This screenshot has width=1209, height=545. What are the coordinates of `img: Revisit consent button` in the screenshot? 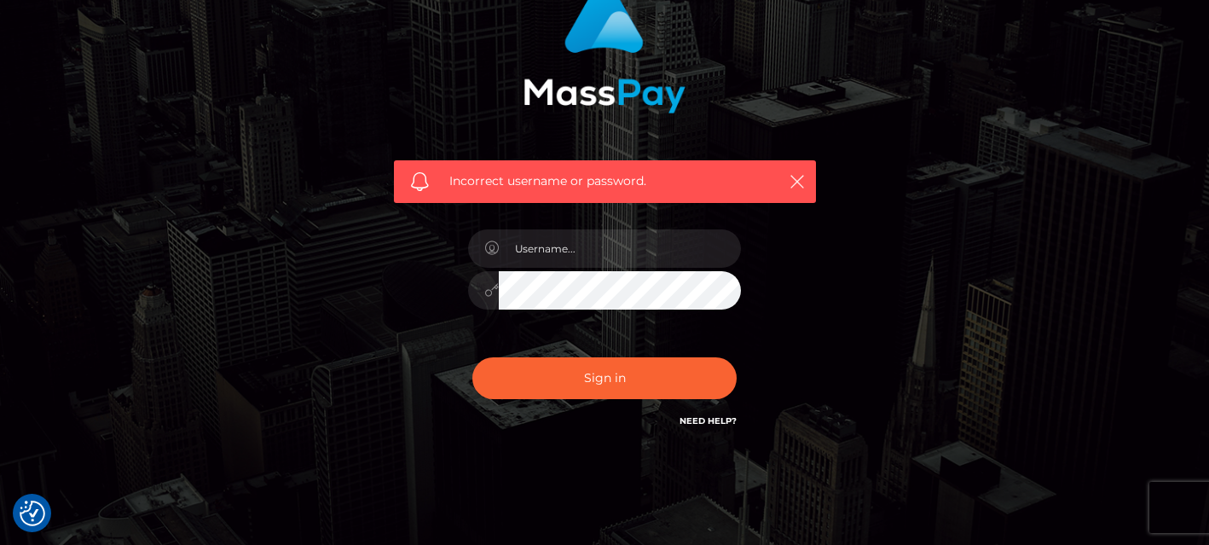 It's located at (32, 513).